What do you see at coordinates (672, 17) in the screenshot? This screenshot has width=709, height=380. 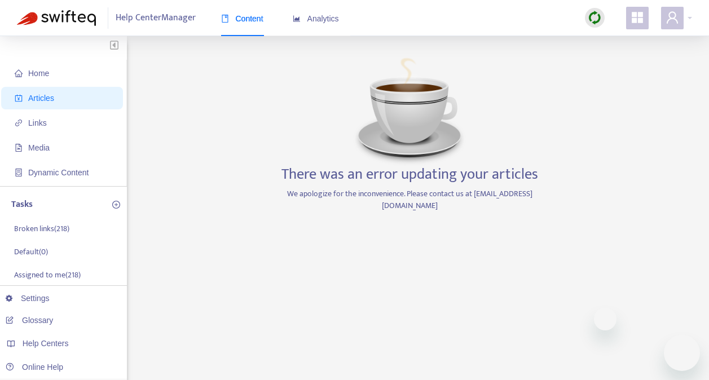 I see `span: user` at bounding box center [672, 17].